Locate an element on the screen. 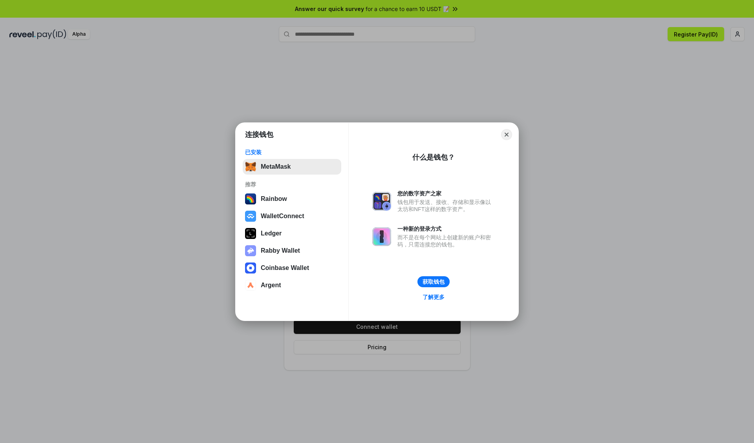 The height and width of the screenshot is (443, 754). img: svg+xml,%3Csvg%20width%3D%22120%22%20height%3D%22120%22%20viewBox%3D%220%200%20120%20120%22%20fil... is located at coordinates (251, 199).